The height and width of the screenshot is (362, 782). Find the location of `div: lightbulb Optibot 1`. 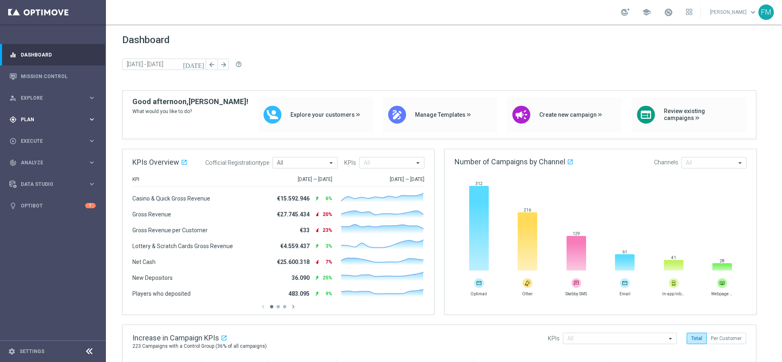

div: lightbulb Optibot 1 is located at coordinates (53, 206).